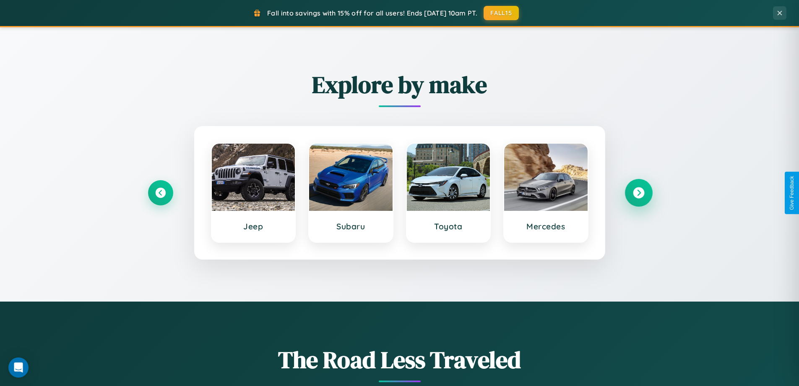 This screenshot has height=386, width=799. I want to click on h1: The Road Less Traveled, so click(400, 359).